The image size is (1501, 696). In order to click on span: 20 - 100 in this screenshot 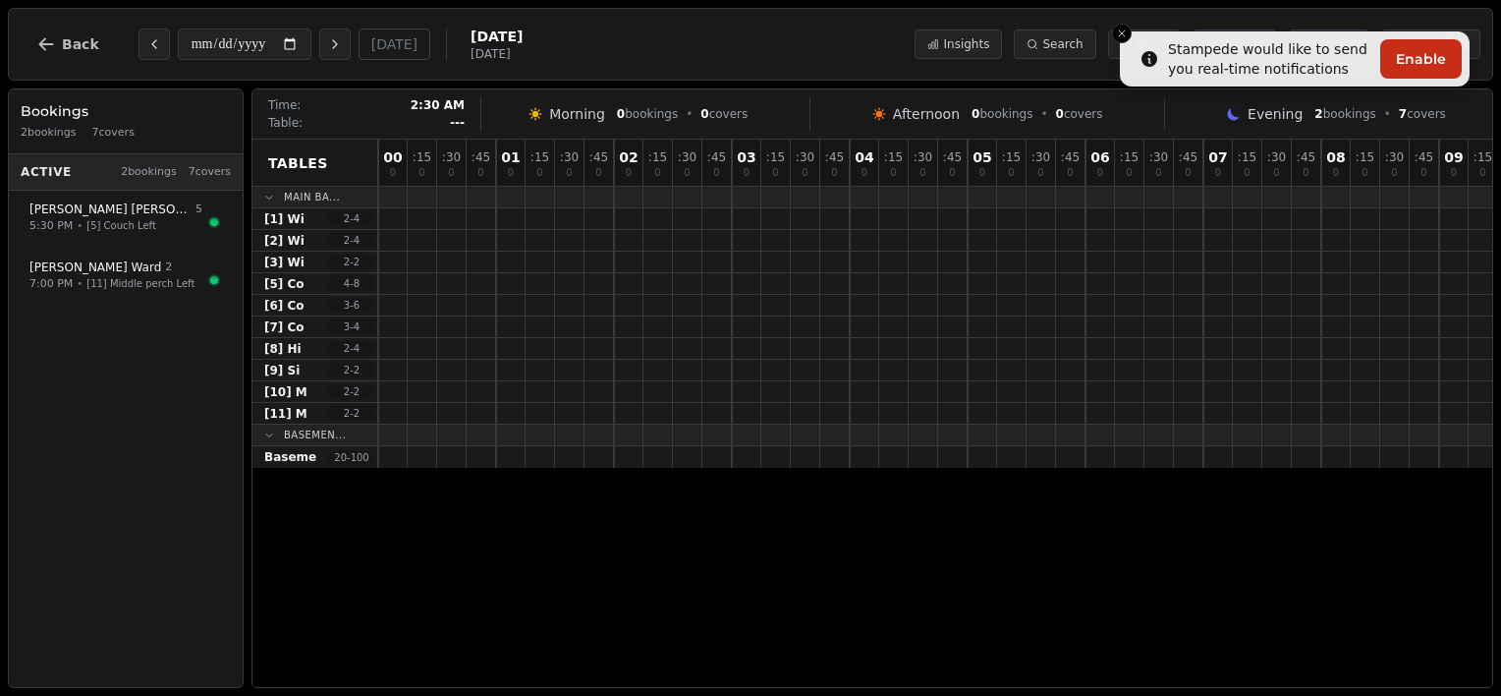, I will do `click(352, 457)`.